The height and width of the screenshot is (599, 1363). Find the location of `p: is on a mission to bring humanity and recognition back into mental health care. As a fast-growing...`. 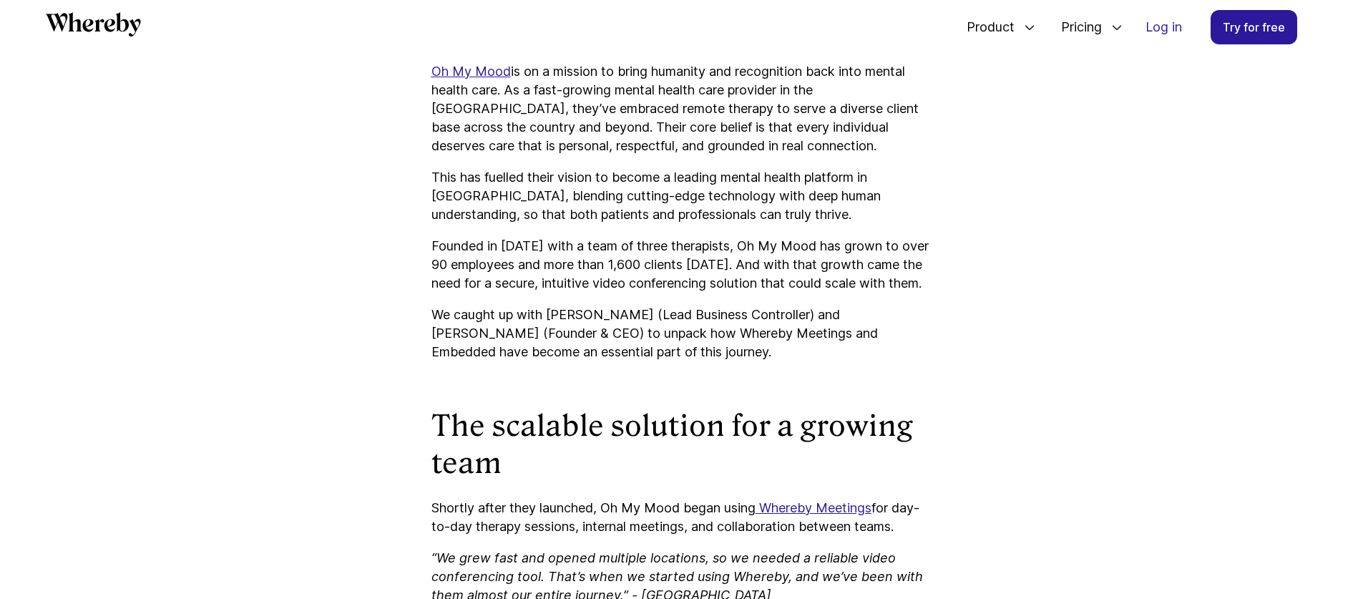

p: is on a mission to bring humanity and recognition back into mental health care. As a fast-growing... is located at coordinates (682, 109).